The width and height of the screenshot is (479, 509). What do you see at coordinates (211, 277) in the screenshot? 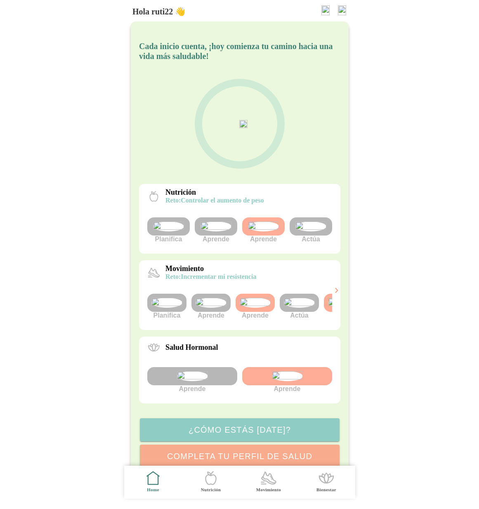
I see `p: Incrementar mi resistencia` at bounding box center [211, 277].